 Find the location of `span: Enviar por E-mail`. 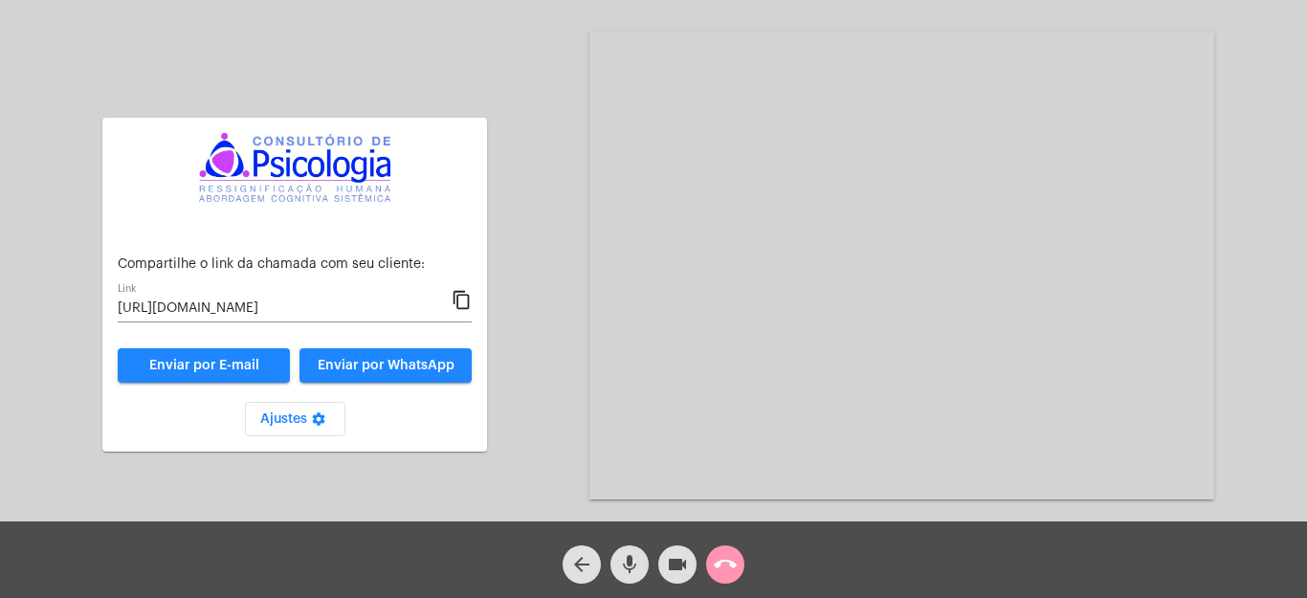

span: Enviar por E-mail is located at coordinates (204, 366).